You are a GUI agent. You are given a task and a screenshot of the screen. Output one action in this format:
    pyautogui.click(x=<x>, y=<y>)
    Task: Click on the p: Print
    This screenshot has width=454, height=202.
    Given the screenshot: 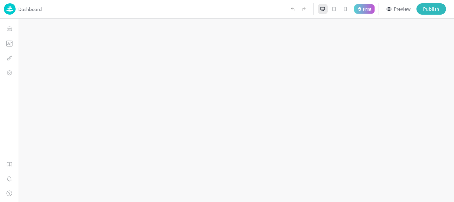 What is the action you would take?
    pyautogui.click(x=367, y=9)
    